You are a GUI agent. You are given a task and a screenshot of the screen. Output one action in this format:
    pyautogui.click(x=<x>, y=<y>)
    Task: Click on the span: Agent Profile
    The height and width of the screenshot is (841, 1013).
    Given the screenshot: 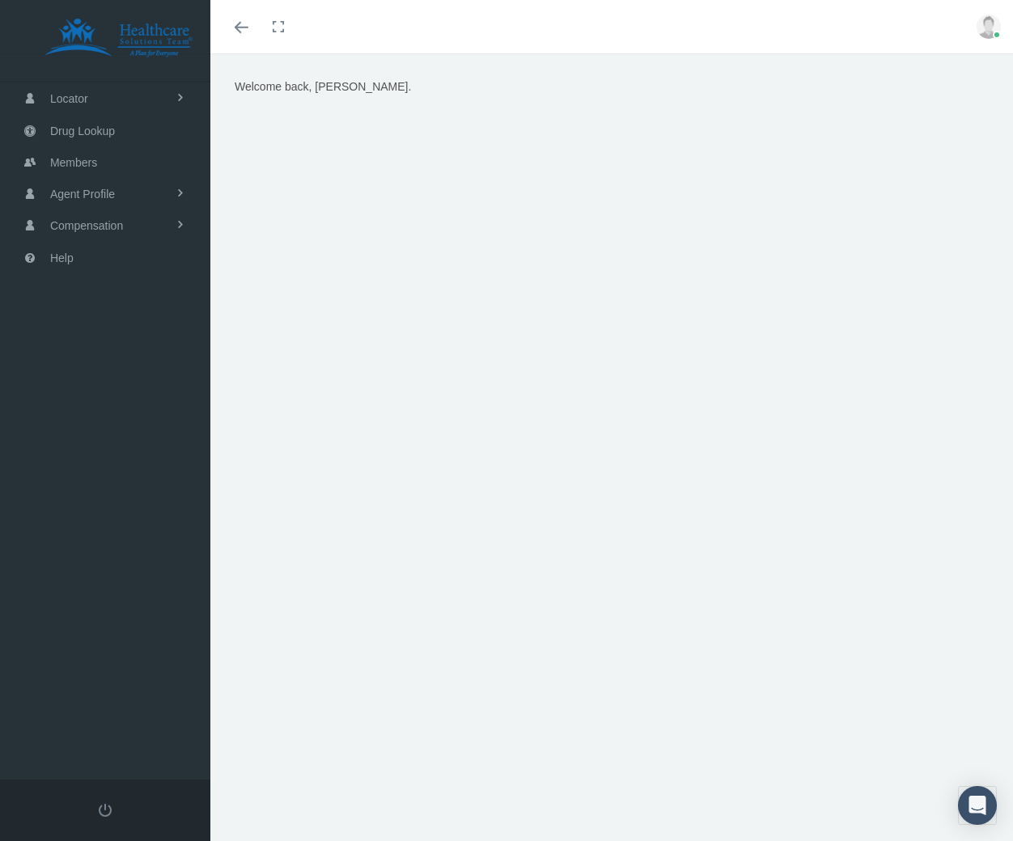 What is the action you would take?
    pyautogui.click(x=83, y=194)
    